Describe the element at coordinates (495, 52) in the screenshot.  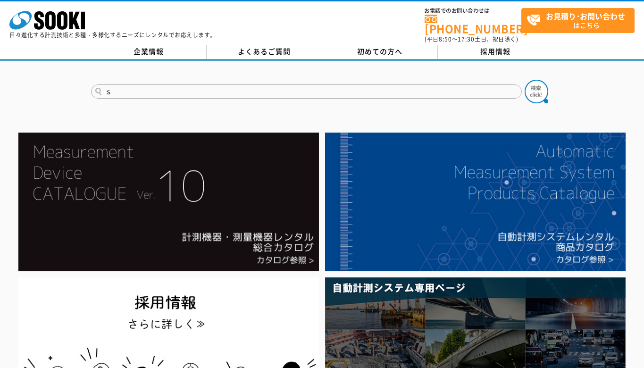
I see `a: 採用情報` at that location.